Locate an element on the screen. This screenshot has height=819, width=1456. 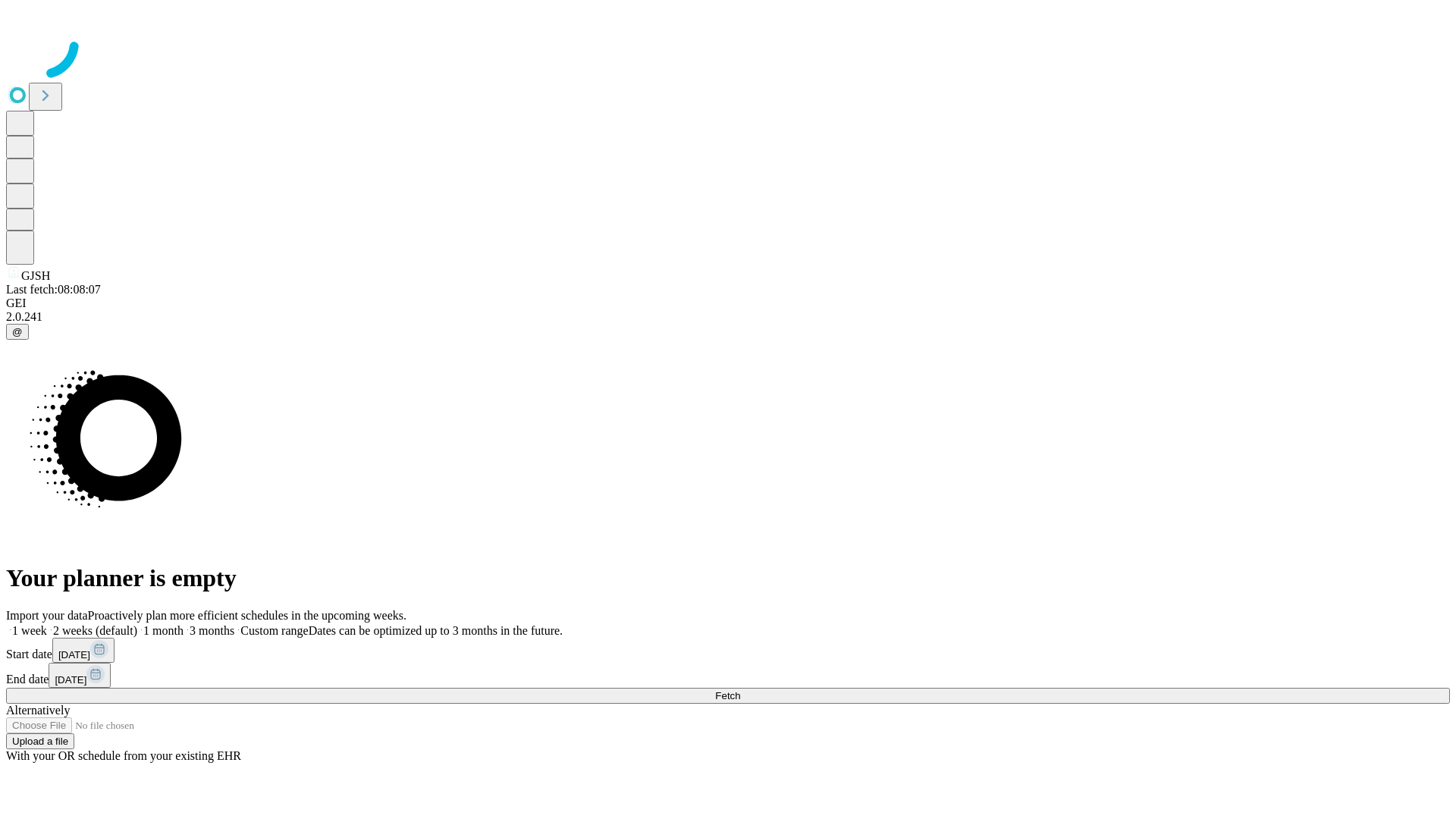
span: 1 week is located at coordinates (30, 630).